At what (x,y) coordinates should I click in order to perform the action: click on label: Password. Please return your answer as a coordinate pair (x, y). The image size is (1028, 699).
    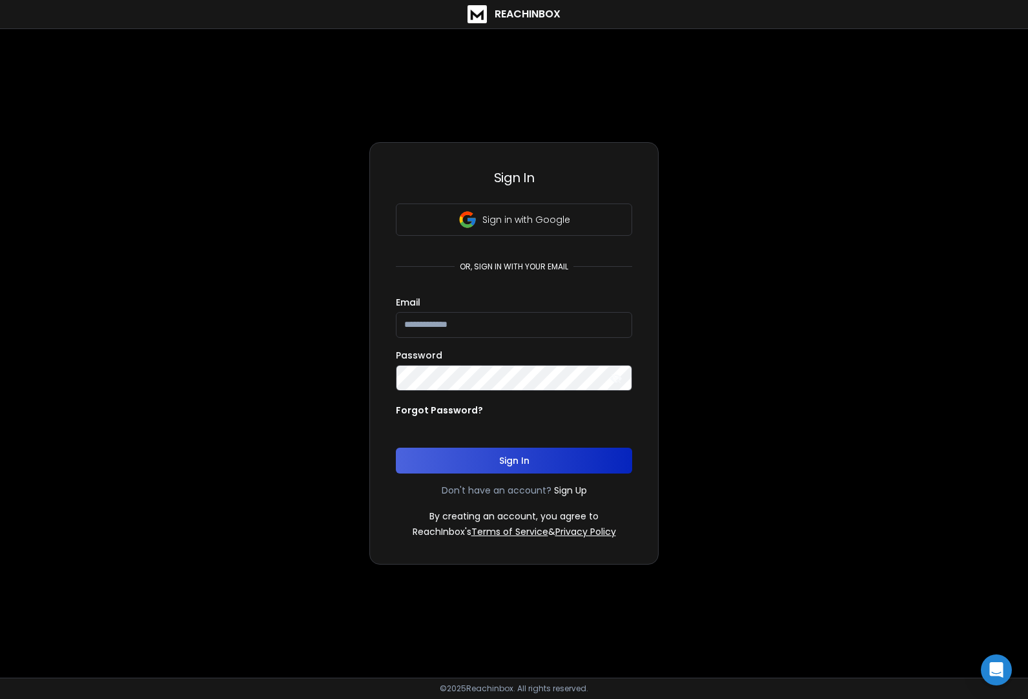
    Looking at the image, I should click on (419, 355).